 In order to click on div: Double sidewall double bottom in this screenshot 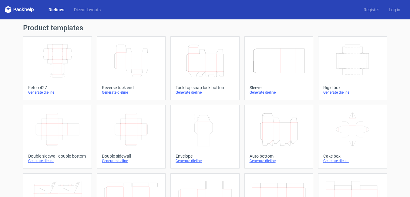, I will do `click(57, 156)`.